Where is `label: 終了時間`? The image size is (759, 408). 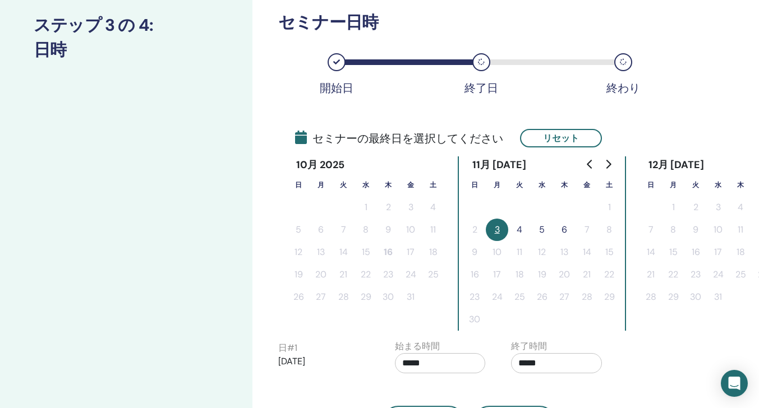
label: 終了時間 is located at coordinates (529, 347).